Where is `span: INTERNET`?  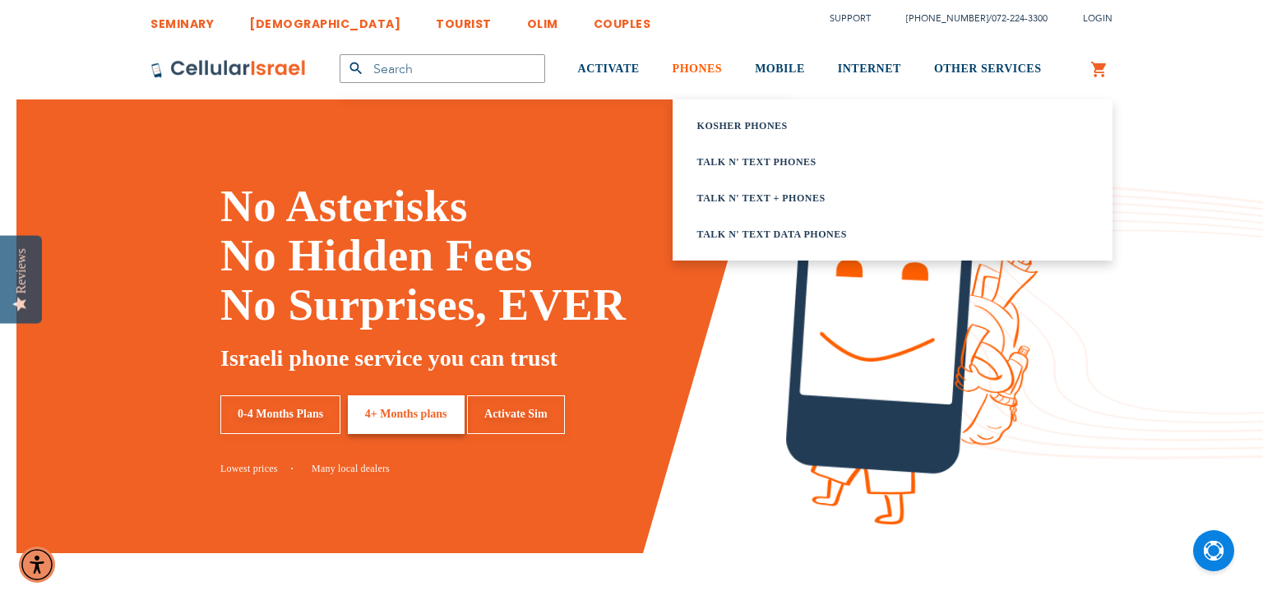 span: INTERNET is located at coordinates (869, 68).